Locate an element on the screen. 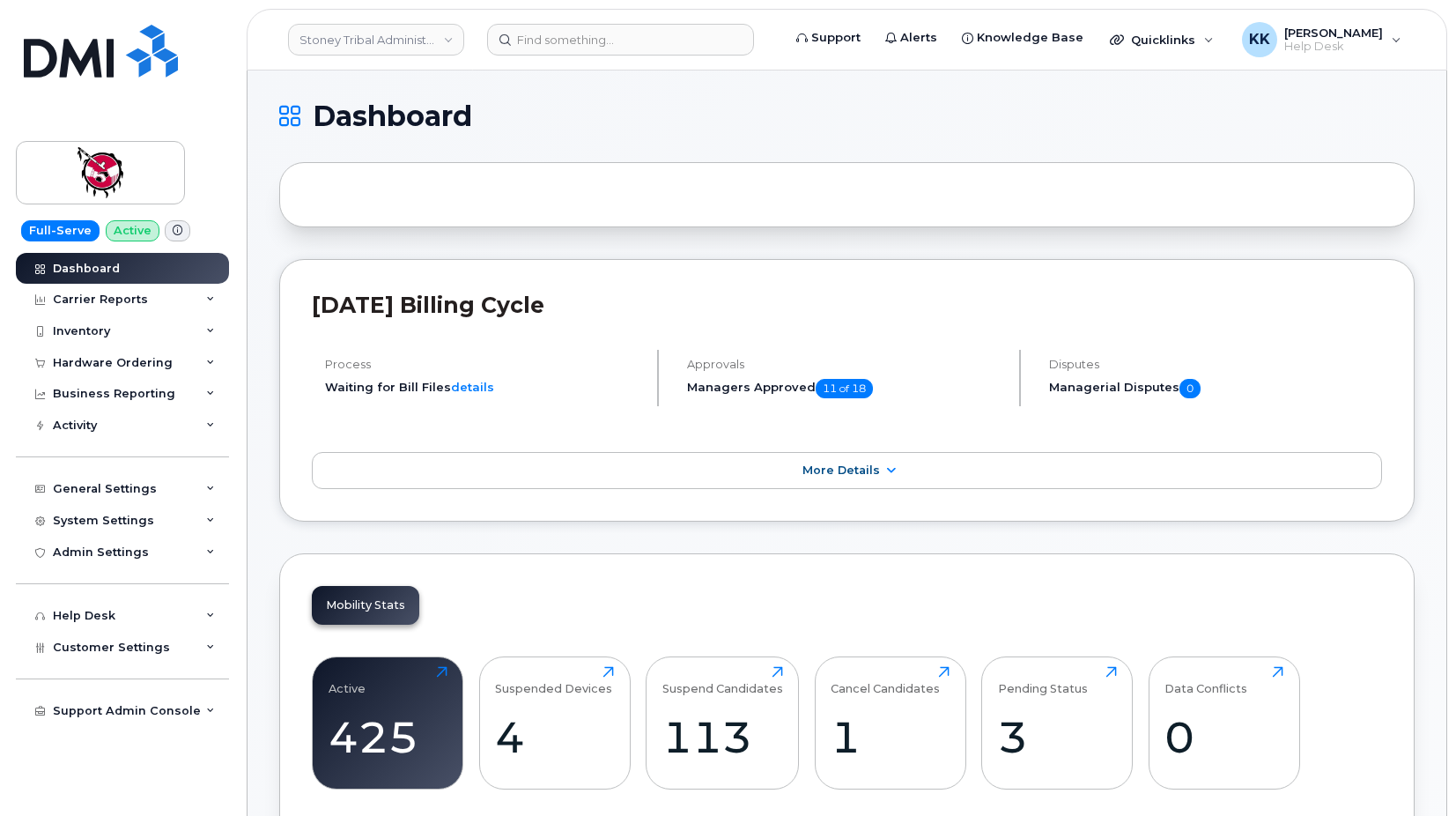  h5: Managerial Disputes is located at coordinates (1216, 389).